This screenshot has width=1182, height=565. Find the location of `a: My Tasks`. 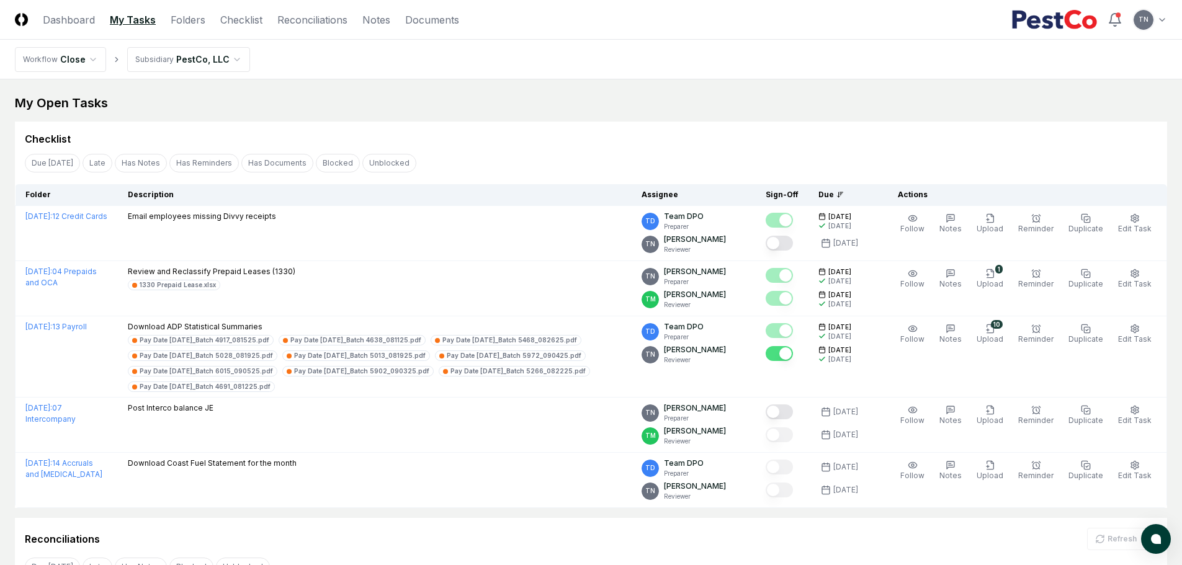

a: My Tasks is located at coordinates (133, 20).